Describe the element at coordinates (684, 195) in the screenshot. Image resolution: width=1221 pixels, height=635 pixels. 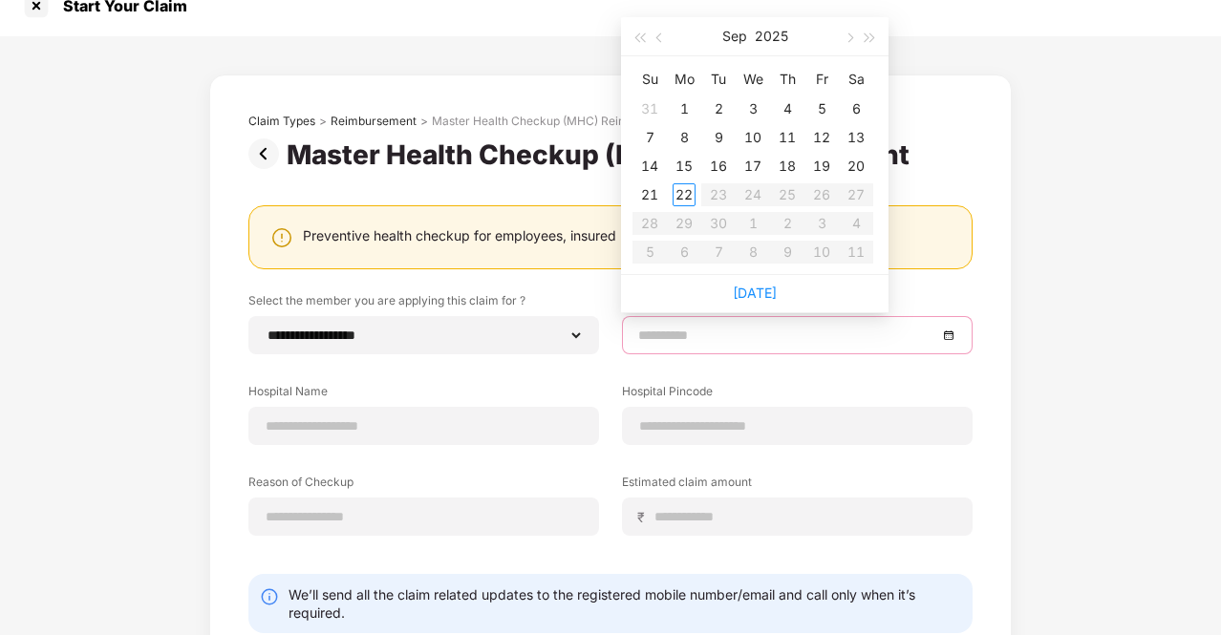
I see `td: 2025-09-22` at that location.